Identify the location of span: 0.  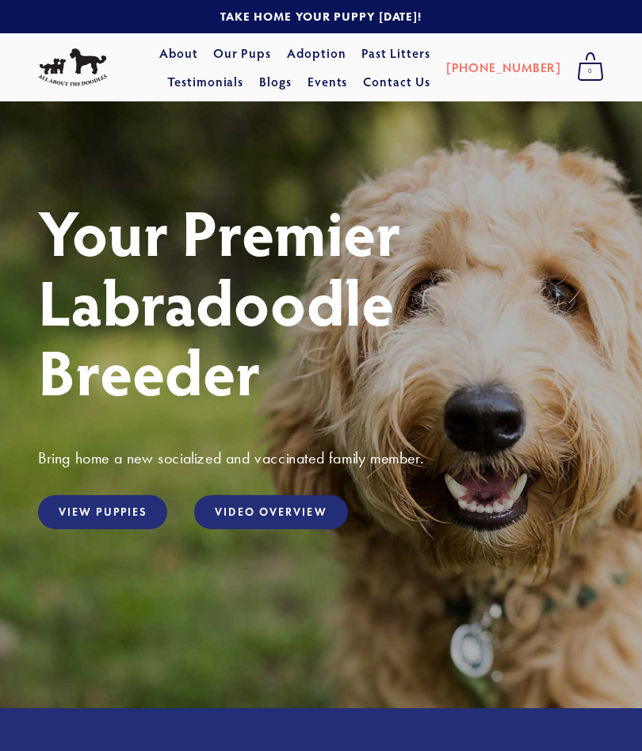
(590, 71).